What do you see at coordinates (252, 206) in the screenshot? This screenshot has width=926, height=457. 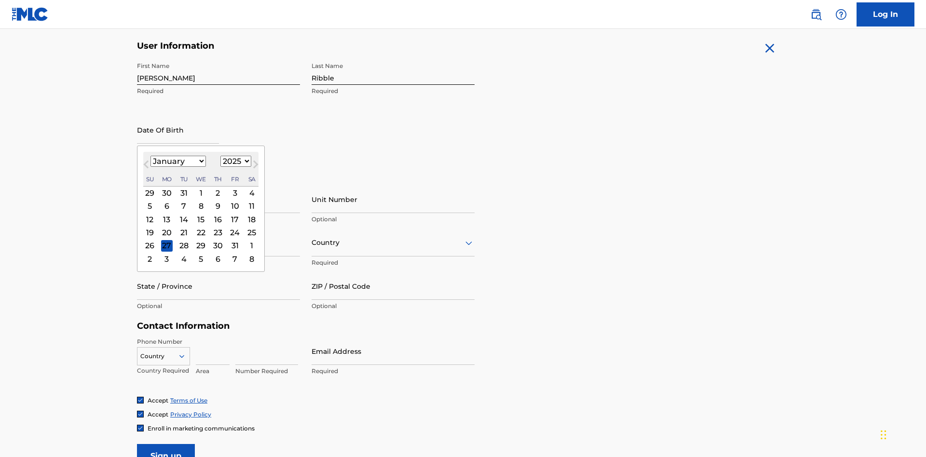 I see `div: Choose Saturday, January 11th, 2025` at bounding box center [252, 206].